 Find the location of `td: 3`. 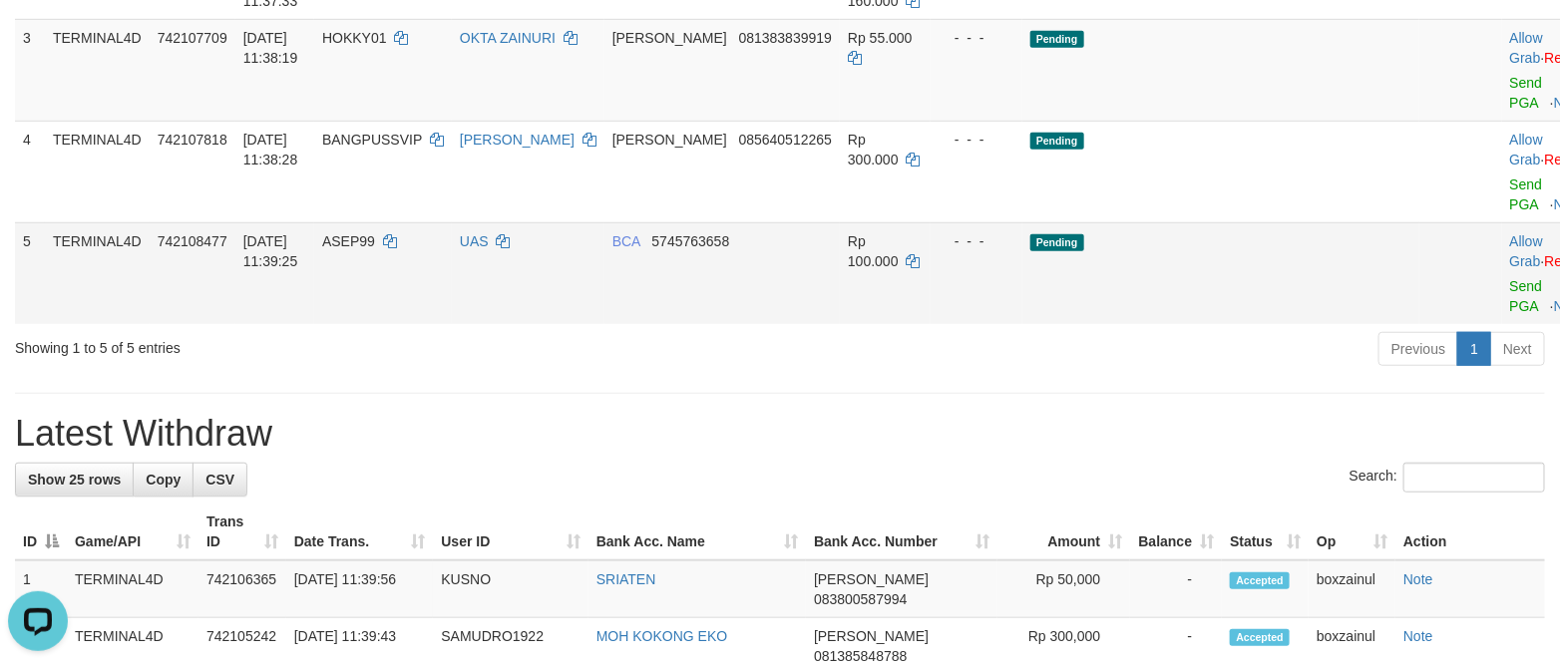

td: 3 is located at coordinates (30, 70).